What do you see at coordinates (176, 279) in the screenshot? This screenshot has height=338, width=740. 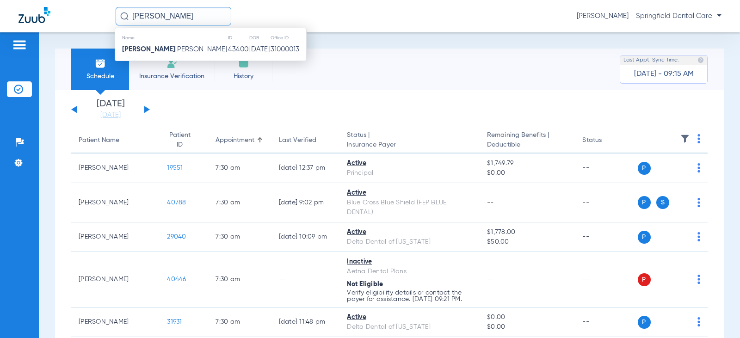 I see `span: 40446` at bounding box center [176, 279].